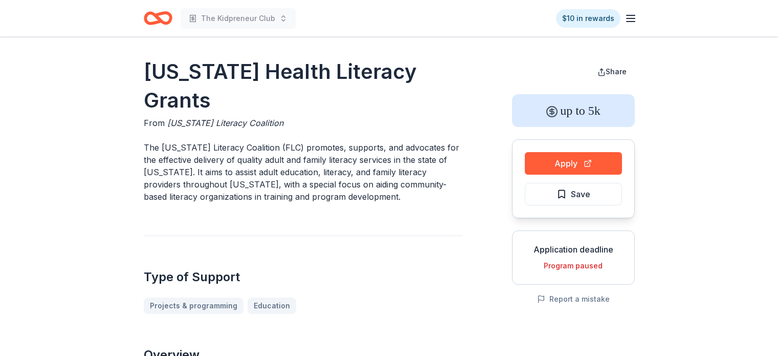  What do you see at coordinates (574, 111) in the screenshot?
I see `div: up to 5k` at bounding box center [574, 111].